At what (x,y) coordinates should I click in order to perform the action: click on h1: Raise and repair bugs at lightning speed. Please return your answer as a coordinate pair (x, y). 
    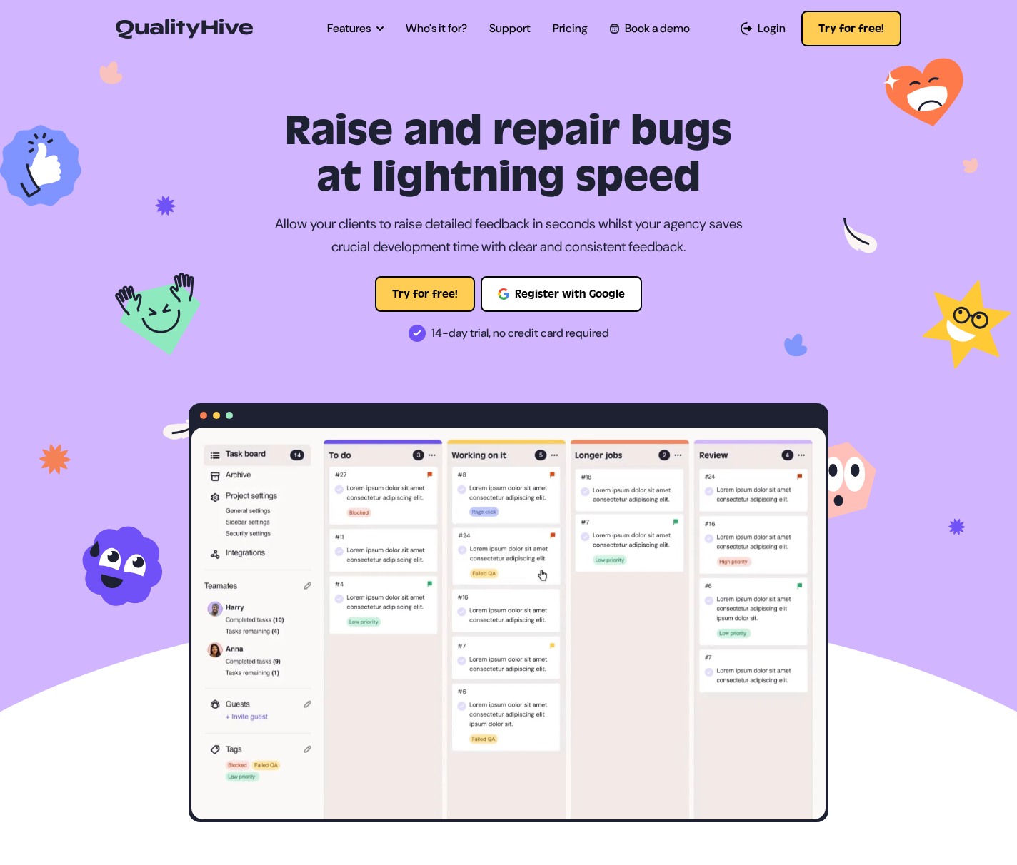
    Looking at the image, I should click on (508, 155).